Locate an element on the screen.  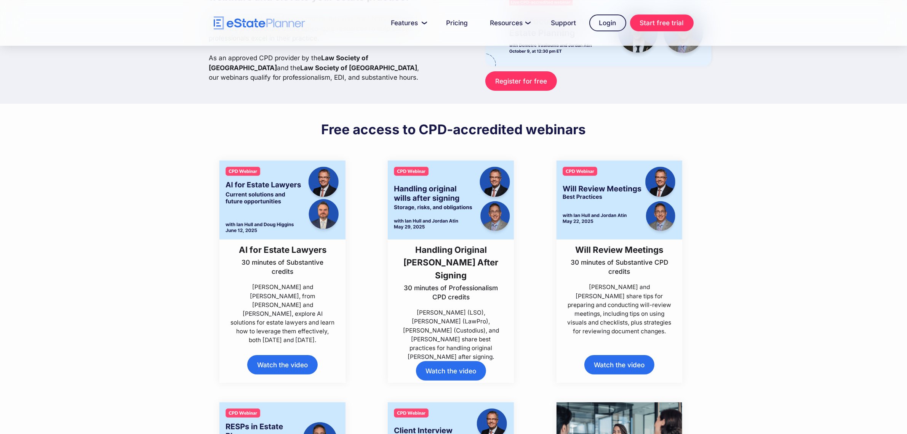
a: Resources is located at coordinates (510, 23).